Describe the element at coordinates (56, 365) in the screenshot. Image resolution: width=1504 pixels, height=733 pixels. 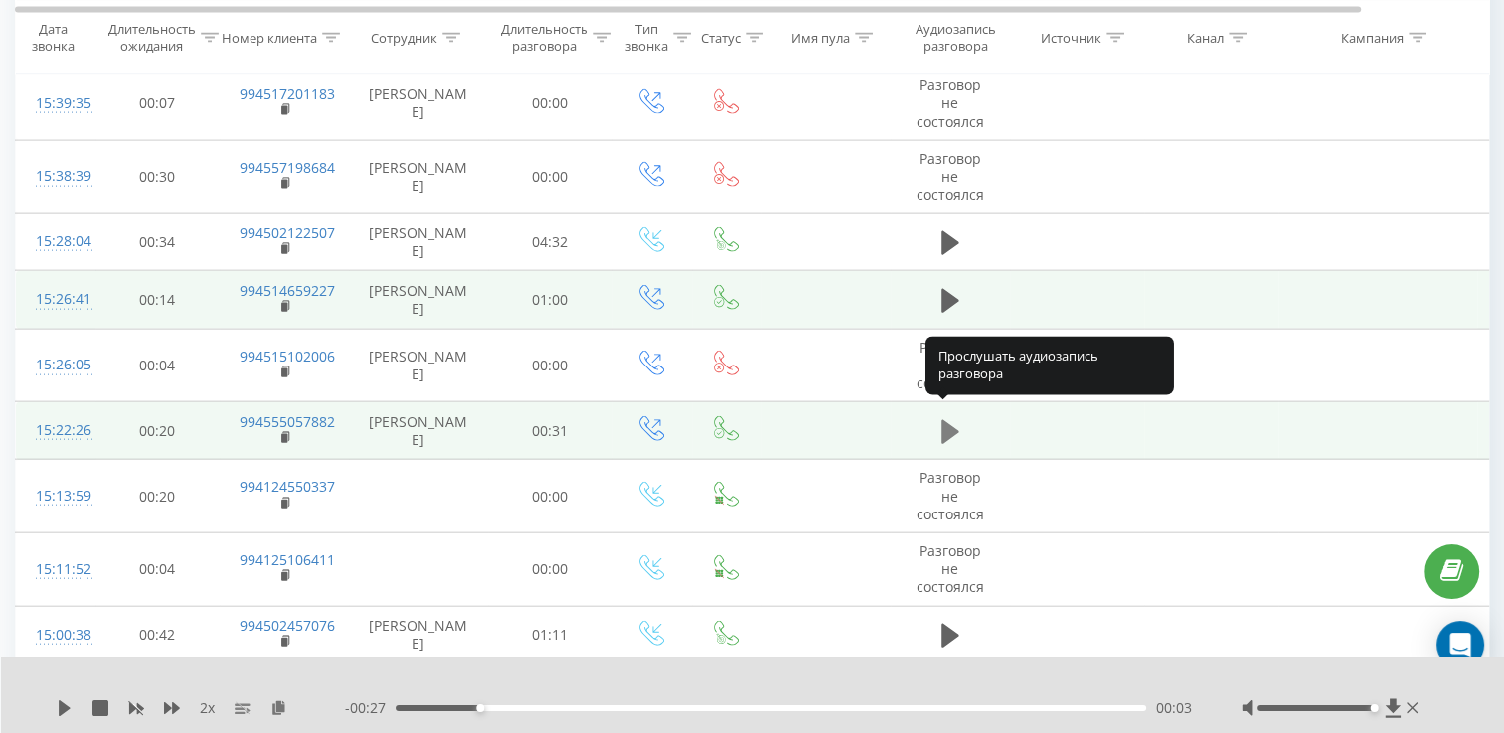
I see `div: 15:26:05` at that location.